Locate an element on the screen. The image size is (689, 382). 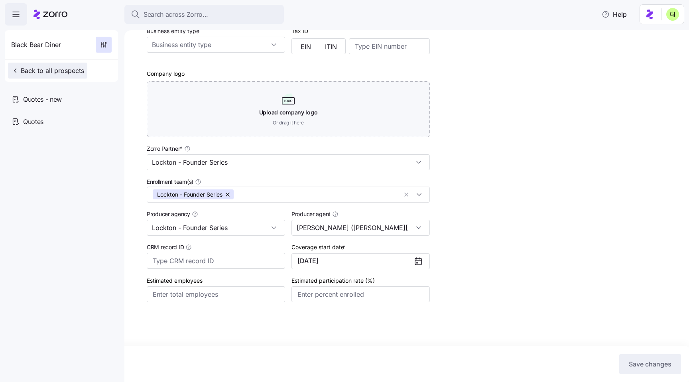
span: ITIN is located at coordinates (331, 47).